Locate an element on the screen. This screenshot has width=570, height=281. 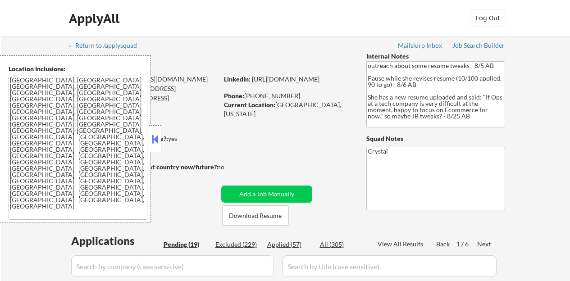
div: Mailslurp Inbox is located at coordinates (420, 45).